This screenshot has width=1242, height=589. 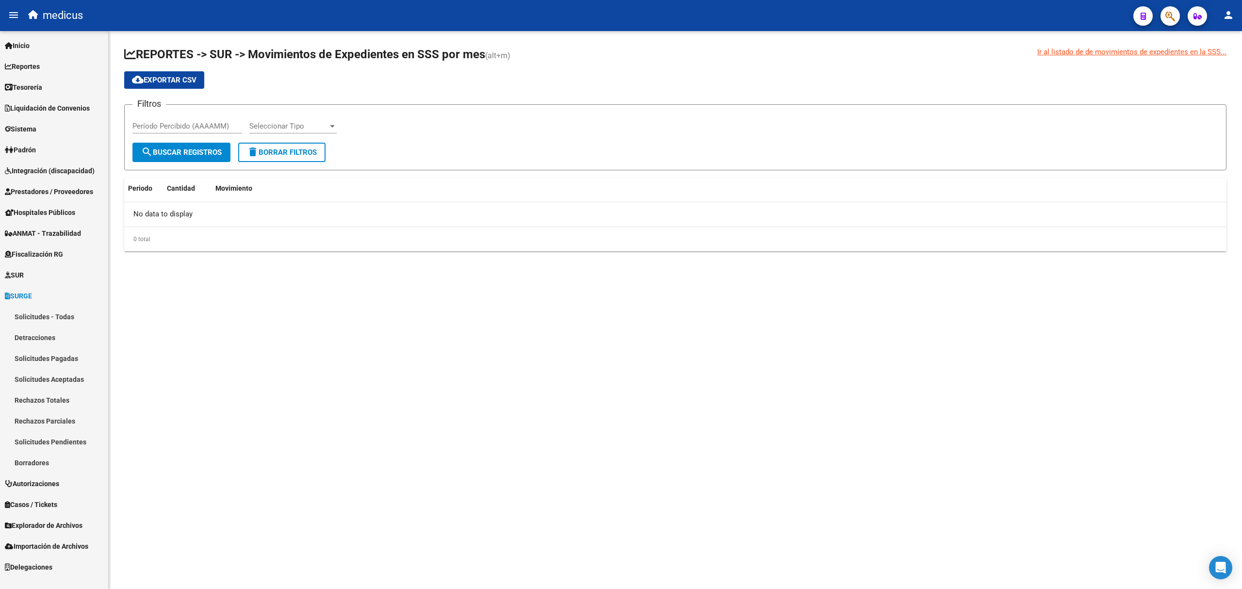 What do you see at coordinates (181, 188) in the screenshot?
I see `span: Cantidad` at bounding box center [181, 188].